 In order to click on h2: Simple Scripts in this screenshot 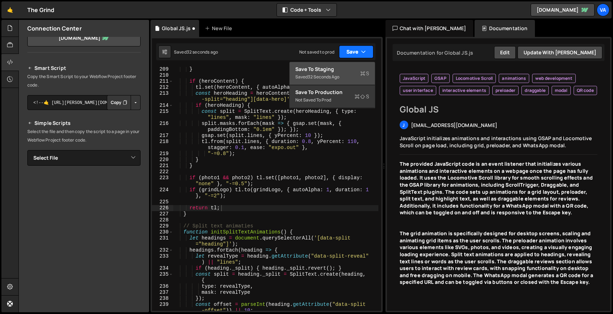, I will do `click(84, 123)`.